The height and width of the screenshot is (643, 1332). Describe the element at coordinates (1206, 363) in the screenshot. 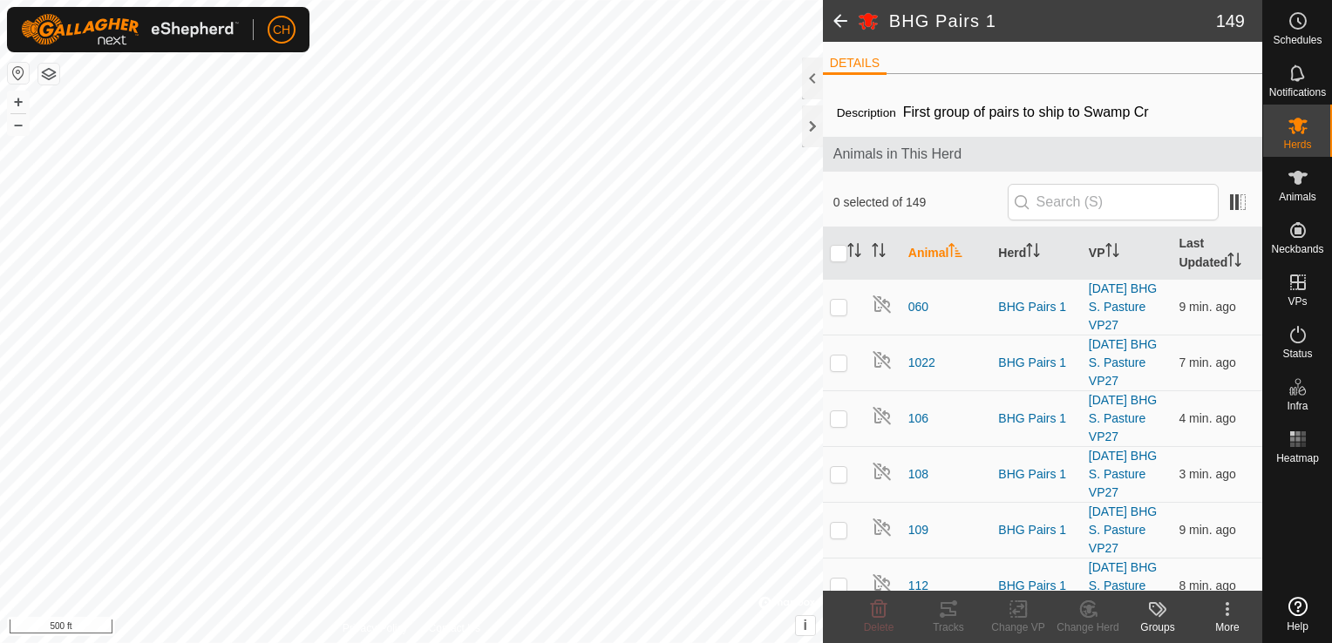

I see `span: Sep 17, 2025, 1:30 PM` at that location.